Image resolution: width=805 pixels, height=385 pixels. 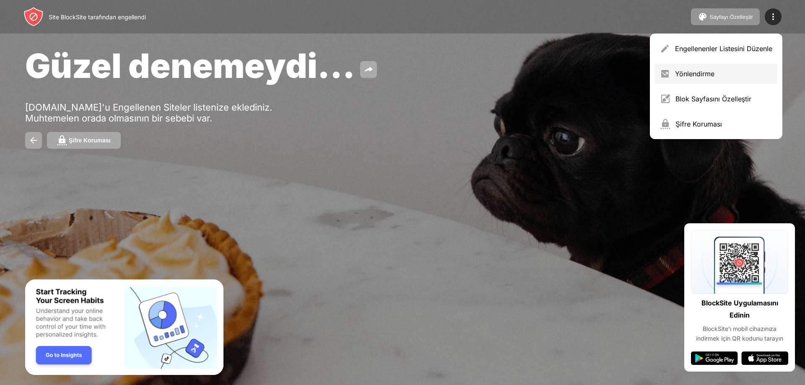 I want to click on img: password.svg, so click(x=62, y=140).